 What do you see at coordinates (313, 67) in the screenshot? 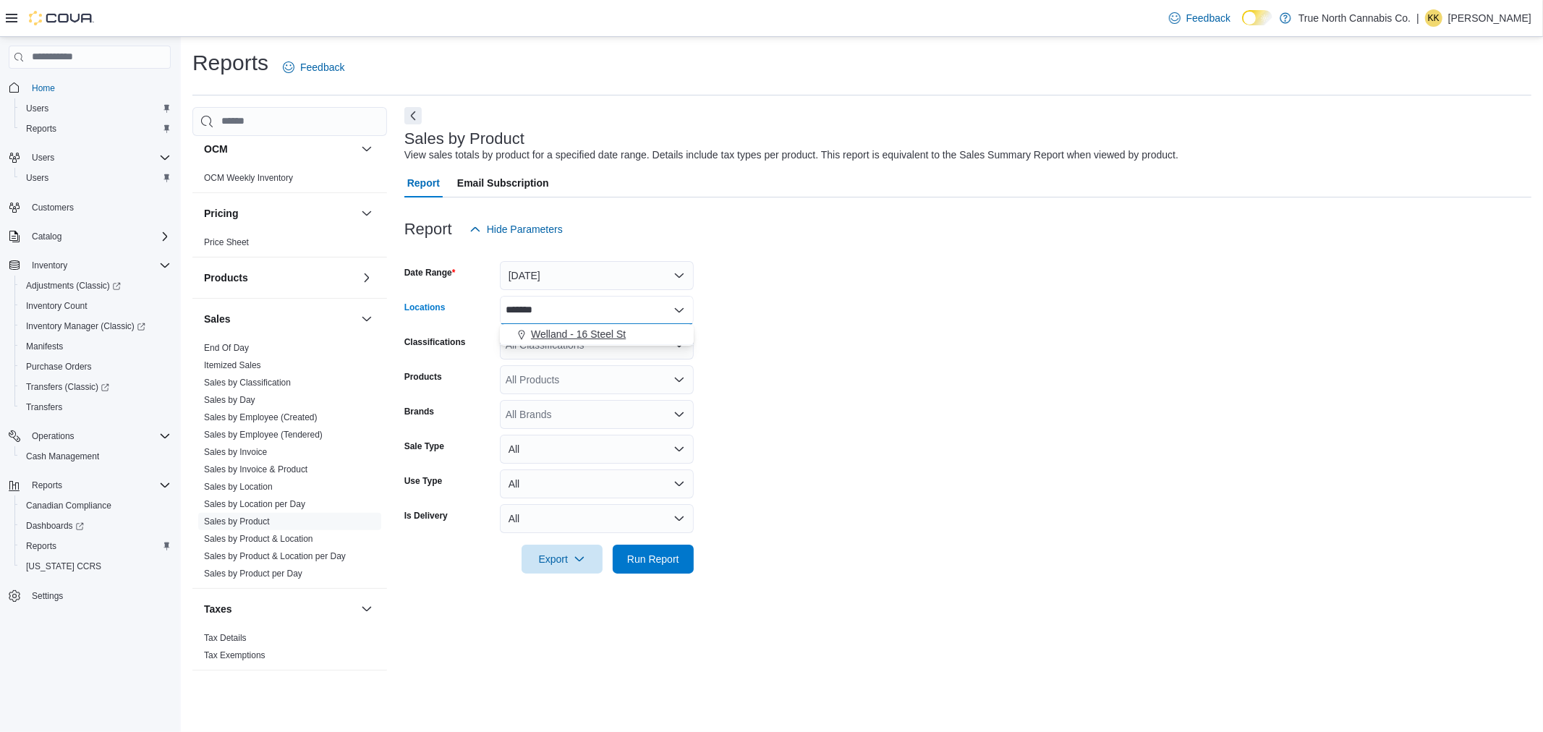
I see `a: Feedback` at bounding box center [313, 67].